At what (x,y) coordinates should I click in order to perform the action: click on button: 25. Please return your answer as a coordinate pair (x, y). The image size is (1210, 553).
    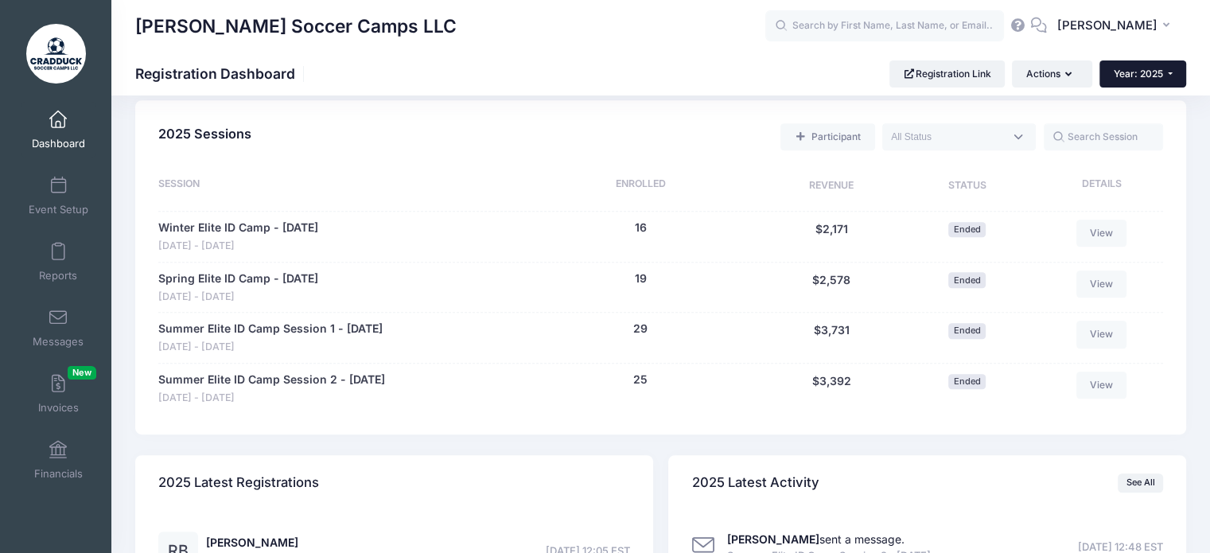
    Looking at the image, I should click on (641, 380).